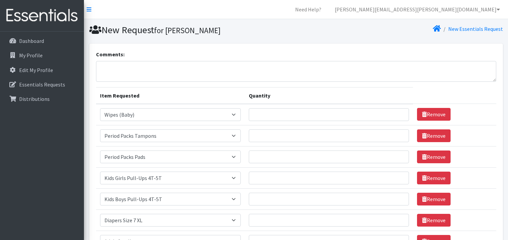  What do you see at coordinates (170, 96) in the screenshot?
I see `th: Item Requested` at bounding box center [170, 96].